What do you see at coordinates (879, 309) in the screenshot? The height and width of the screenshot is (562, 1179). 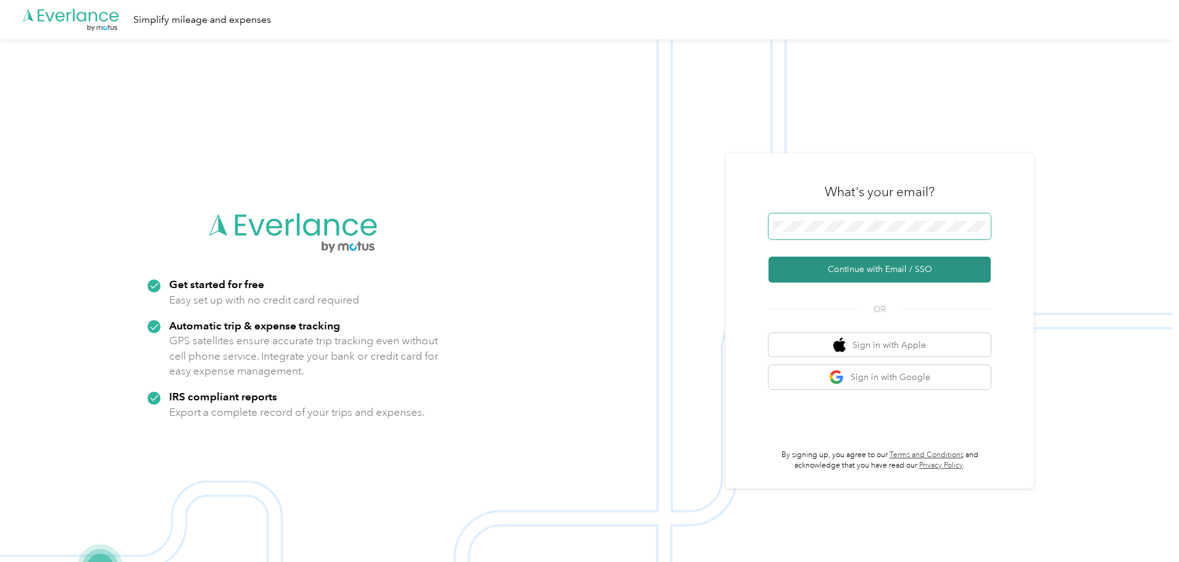 I see `span: OR` at bounding box center [879, 309].